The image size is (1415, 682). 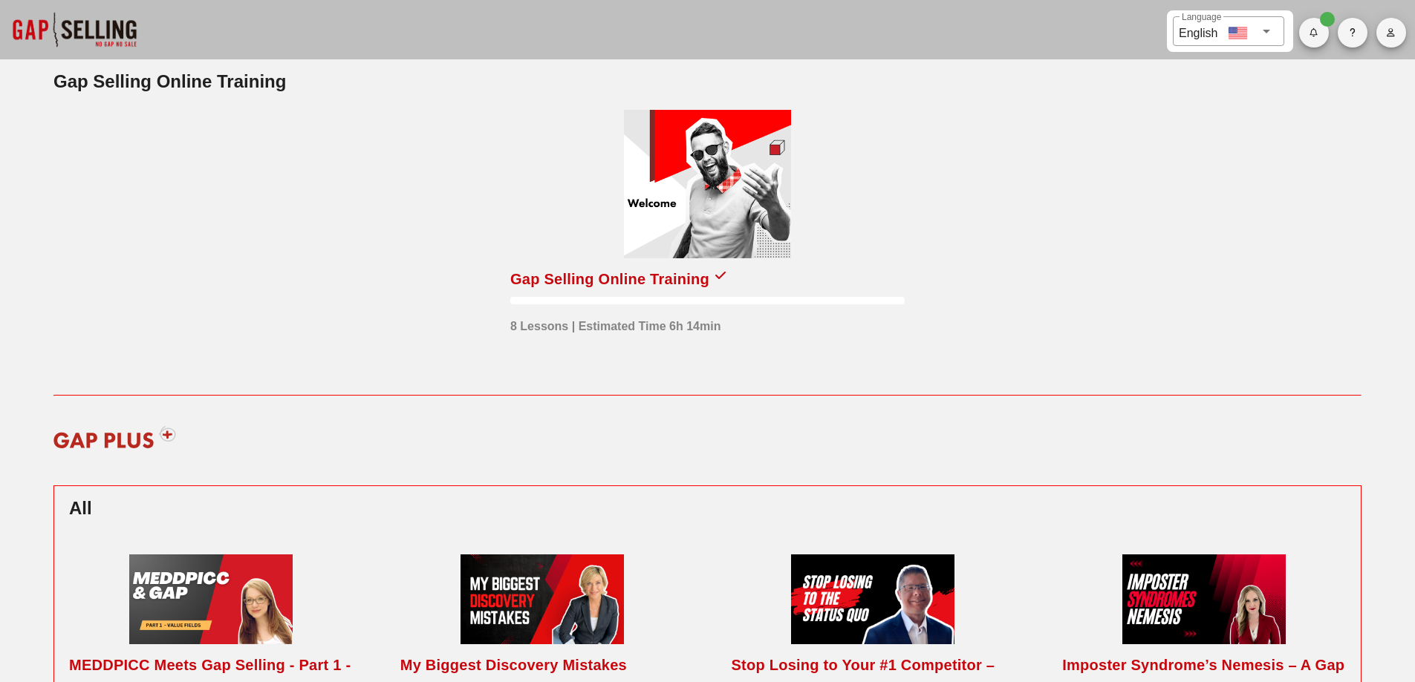 What do you see at coordinates (1327, 19) in the screenshot?
I see `span: Badge` at bounding box center [1327, 19].